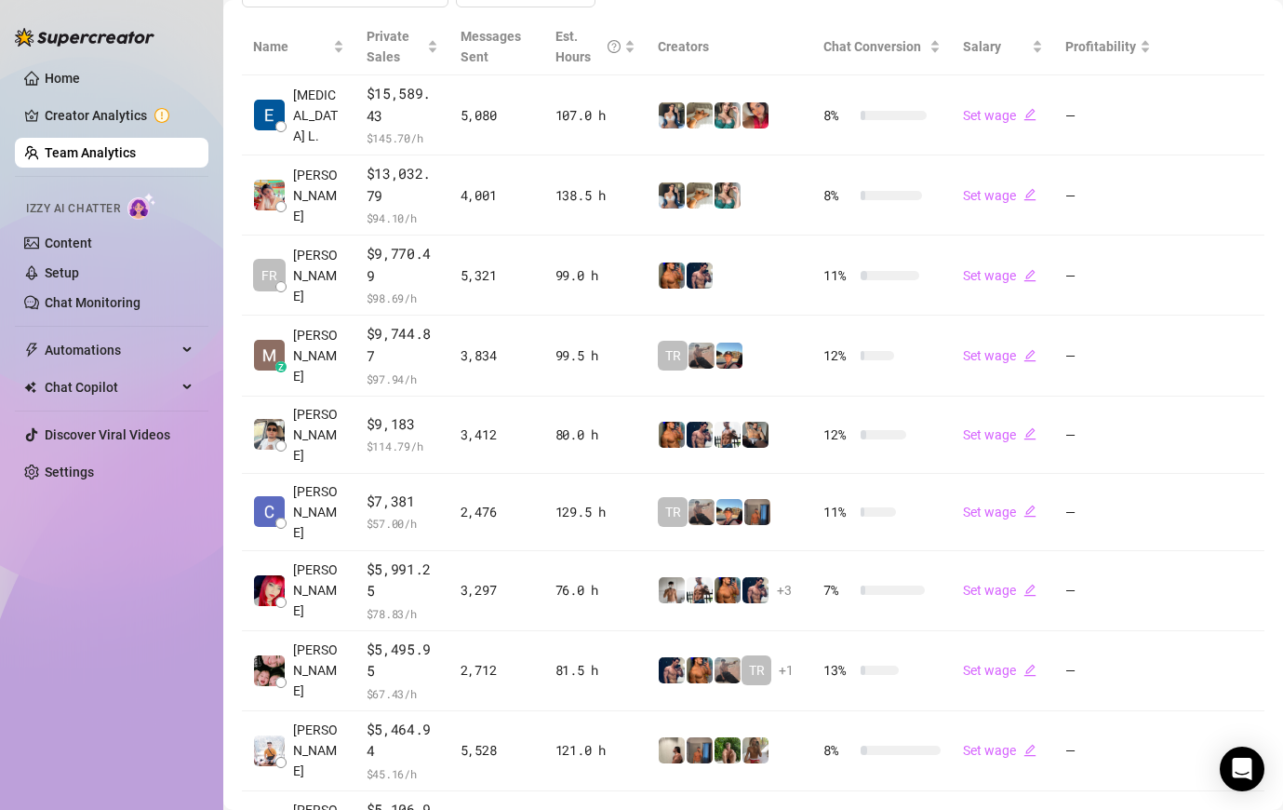 Image resolution: width=1283 pixels, height=810 pixels. I want to click on div: 4,001, so click(497, 195).